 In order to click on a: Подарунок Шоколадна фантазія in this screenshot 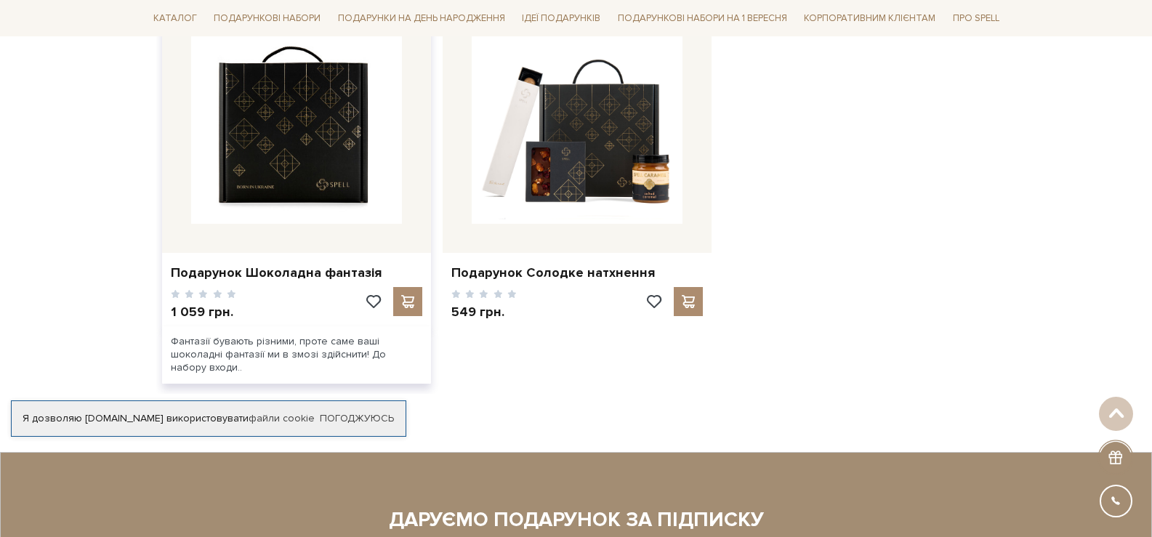, I will do `click(296, 272)`.